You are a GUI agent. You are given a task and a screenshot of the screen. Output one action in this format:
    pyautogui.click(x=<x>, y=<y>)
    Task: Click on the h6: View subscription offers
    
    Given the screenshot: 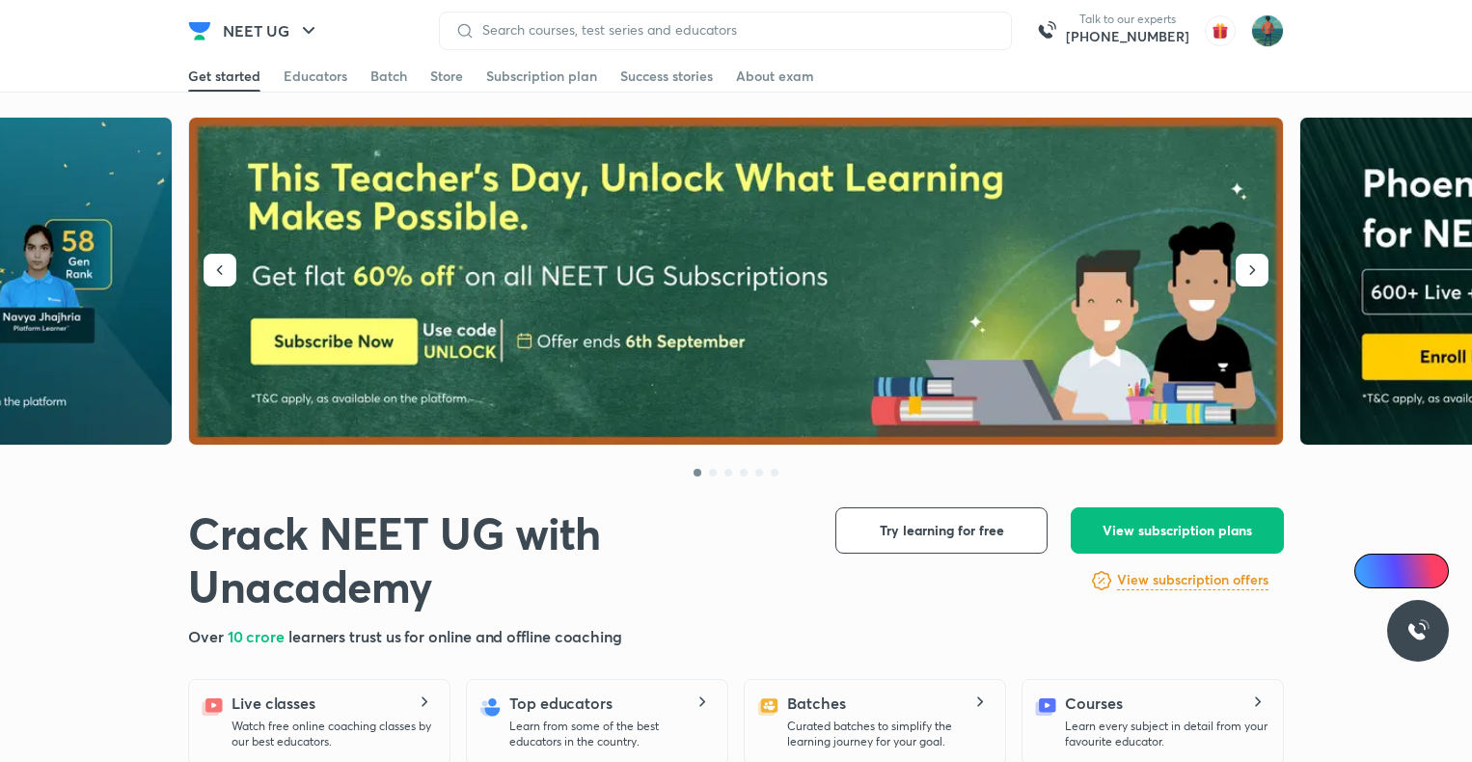 What is the action you would take?
    pyautogui.click(x=1192, y=580)
    